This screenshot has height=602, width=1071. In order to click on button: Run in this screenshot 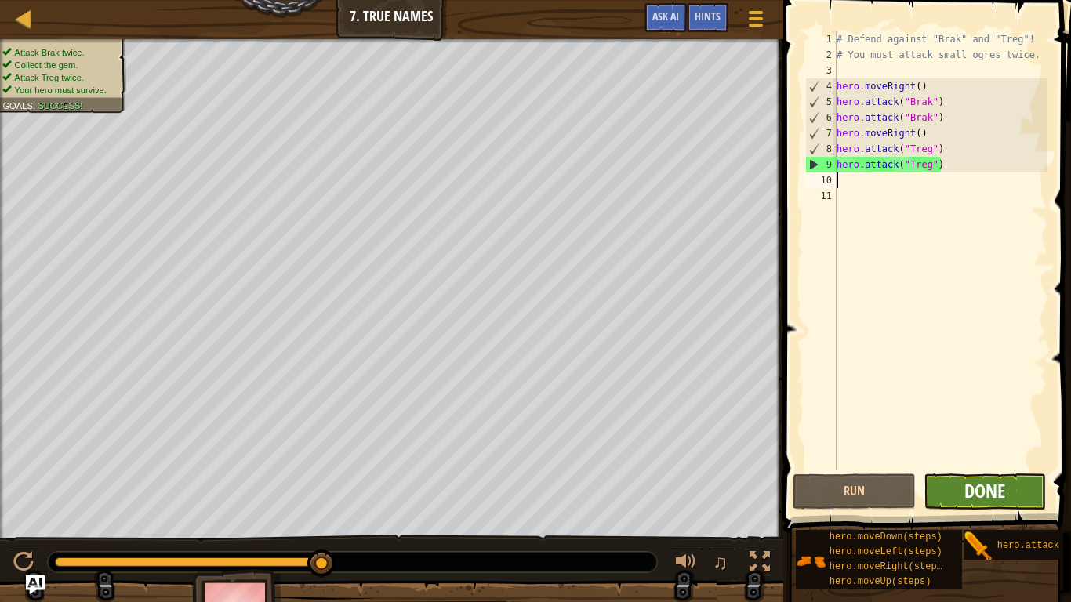, I will do `click(854, 491)`.